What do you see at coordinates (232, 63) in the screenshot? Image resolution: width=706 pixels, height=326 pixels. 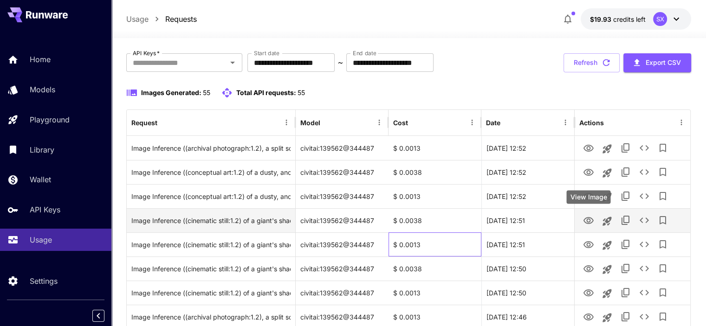 I see `button: Open` at bounding box center [232, 63].